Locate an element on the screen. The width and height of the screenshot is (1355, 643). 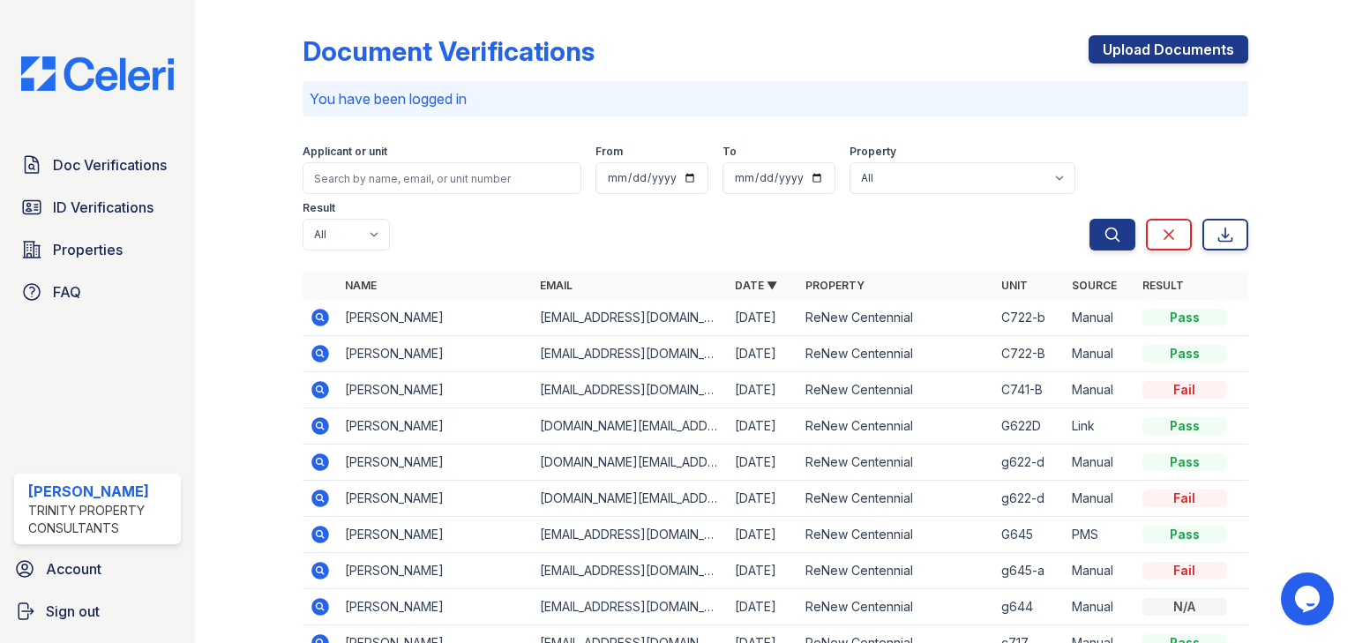
label: Result is located at coordinates (318, 208).